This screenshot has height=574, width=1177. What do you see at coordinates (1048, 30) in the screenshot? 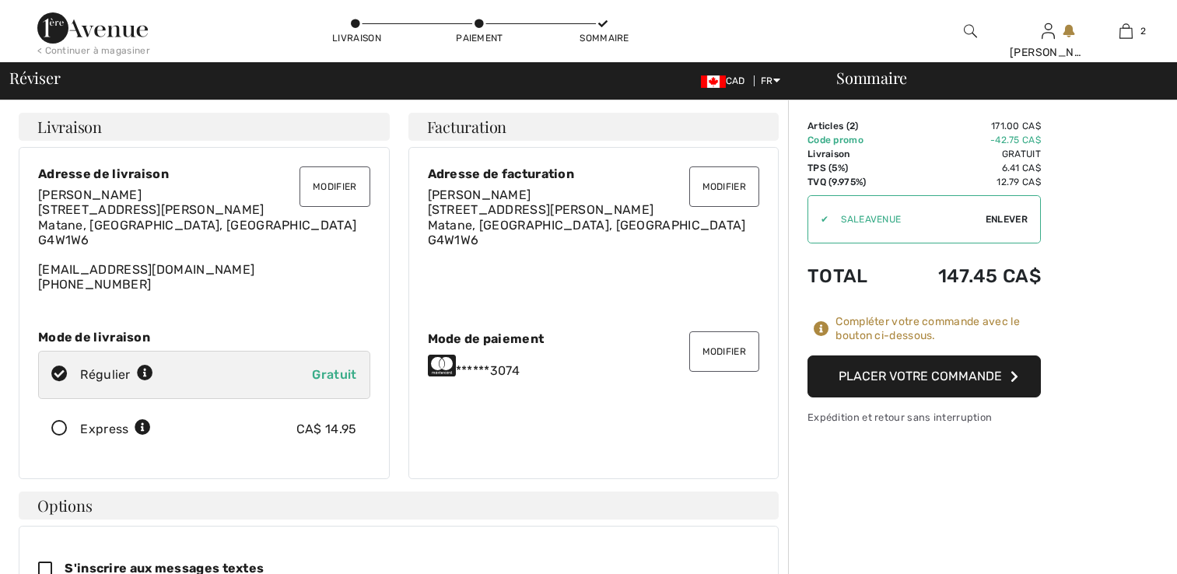
I see `a: Se connecter` at bounding box center [1048, 30].